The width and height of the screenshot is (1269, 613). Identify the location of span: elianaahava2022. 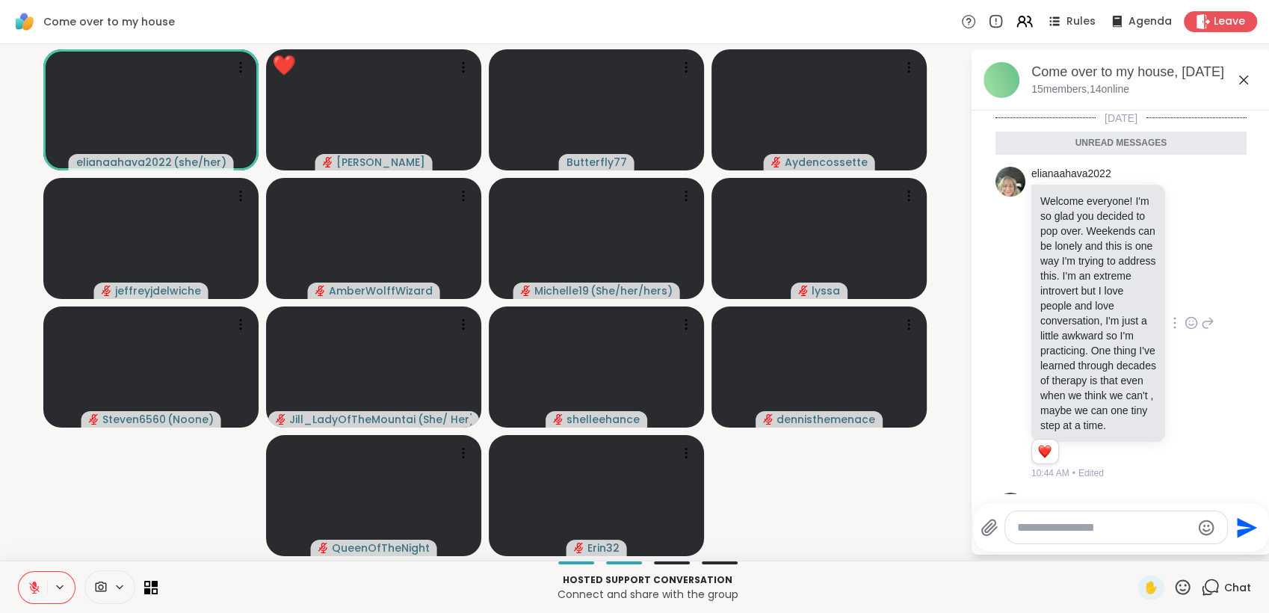
(124, 162).